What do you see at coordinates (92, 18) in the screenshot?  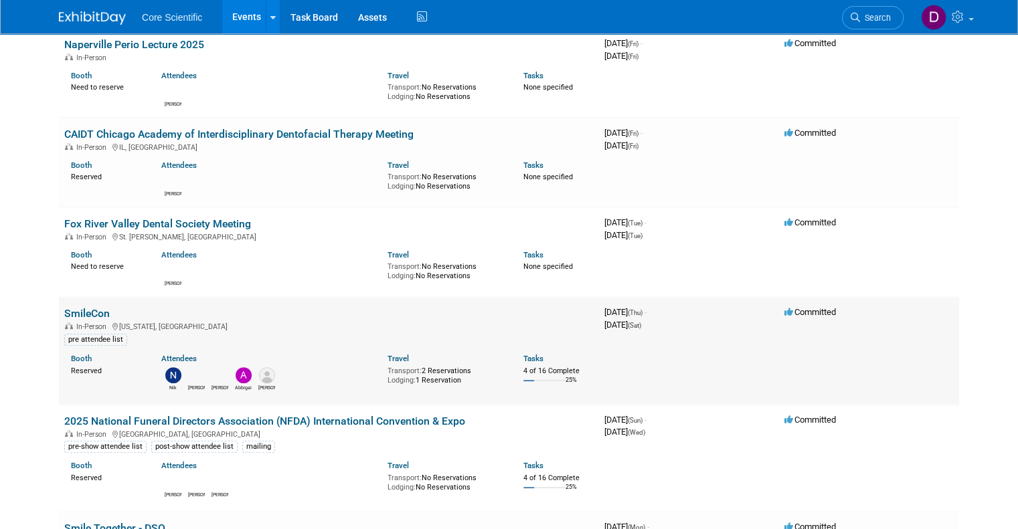 I see `img: ExhibitDay` at bounding box center [92, 18].